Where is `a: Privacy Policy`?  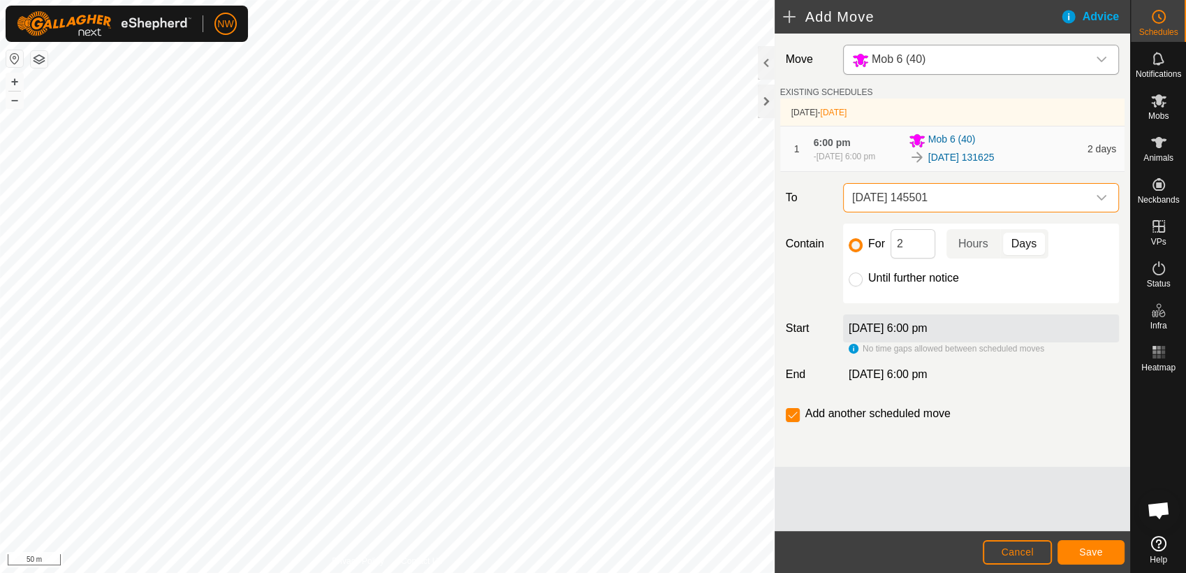 a: Privacy Policy is located at coordinates (357, 561).